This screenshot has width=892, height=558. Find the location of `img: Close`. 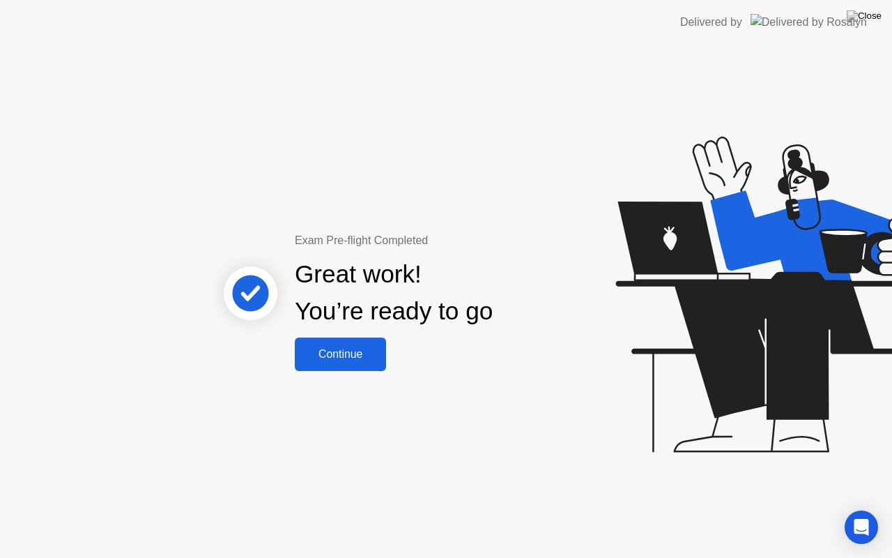

img: Close is located at coordinates (864, 16).